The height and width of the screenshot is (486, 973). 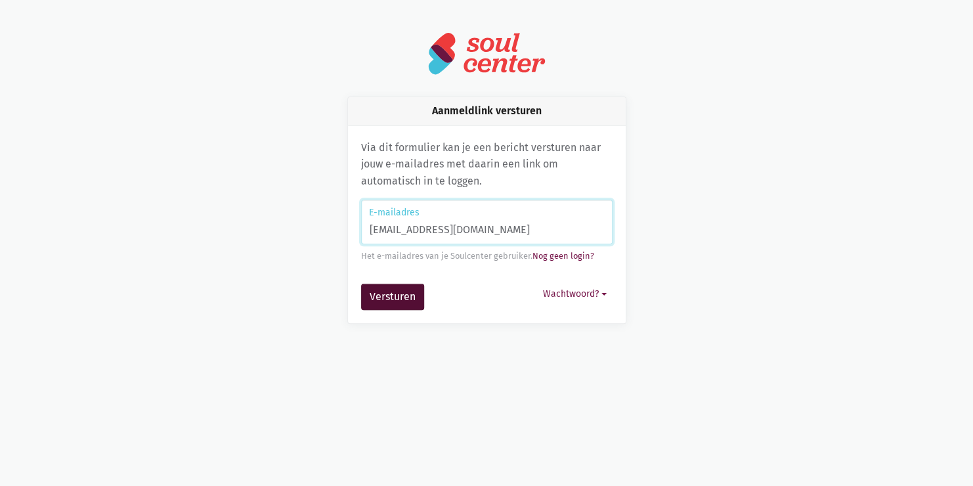 What do you see at coordinates (574, 293) in the screenshot?
I see `button: Wachtwoord?` at bounding box center [574, 293].